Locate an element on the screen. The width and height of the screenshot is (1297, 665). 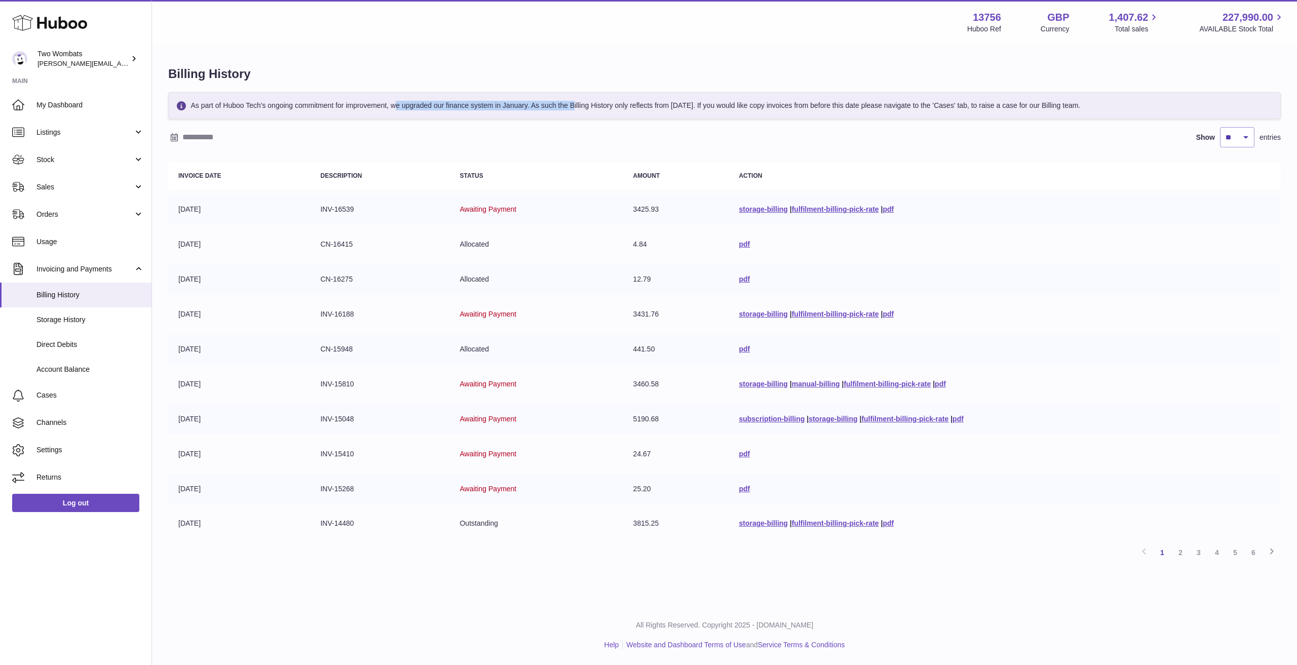
span: Settings is located at coordinates (90, 450).